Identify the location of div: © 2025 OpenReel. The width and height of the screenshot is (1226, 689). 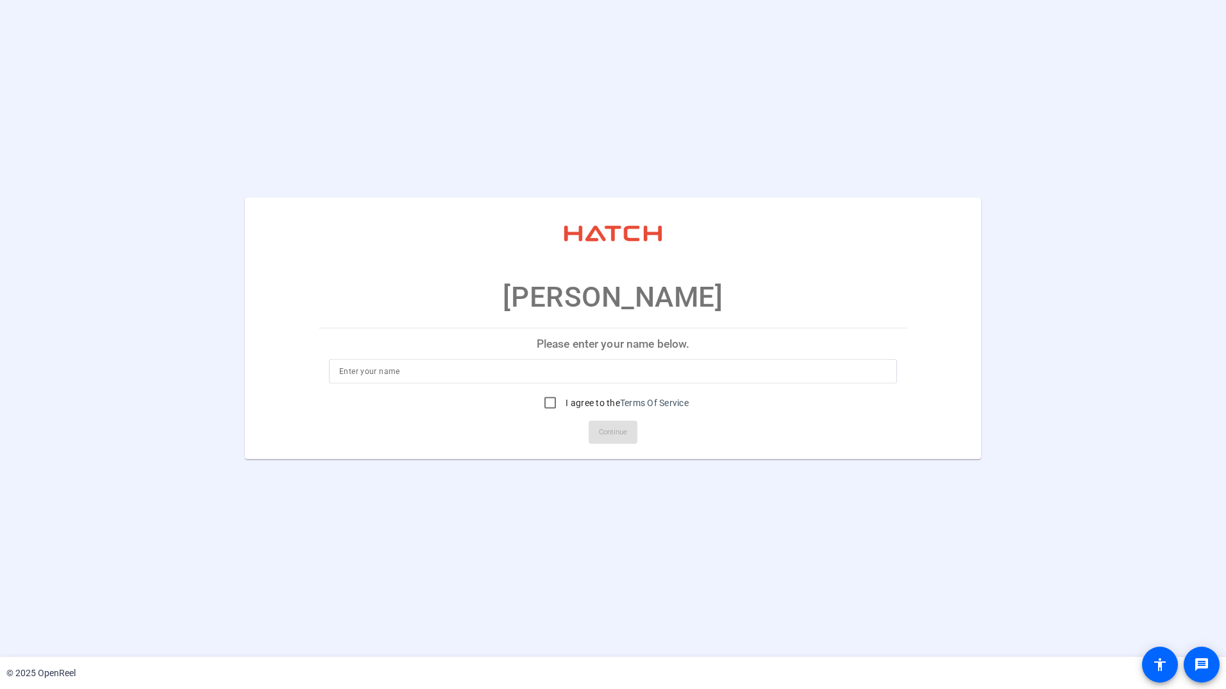
(41, 673).